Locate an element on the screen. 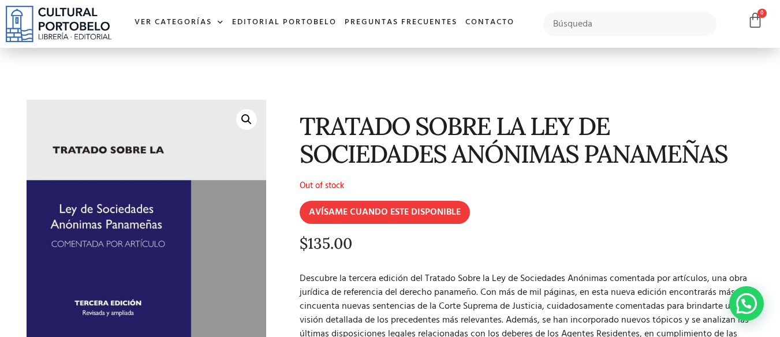 This screenshot has height=337, width=780. p: Out of stock is located at coordinates (525, 186).